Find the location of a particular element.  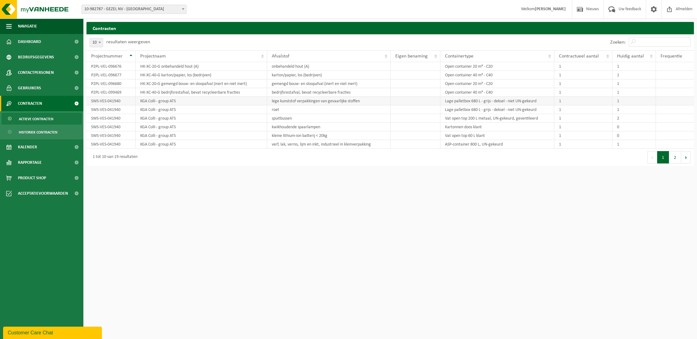

div: 1 tot 10 van 19 resultaten is located at coordinates (113, 157).